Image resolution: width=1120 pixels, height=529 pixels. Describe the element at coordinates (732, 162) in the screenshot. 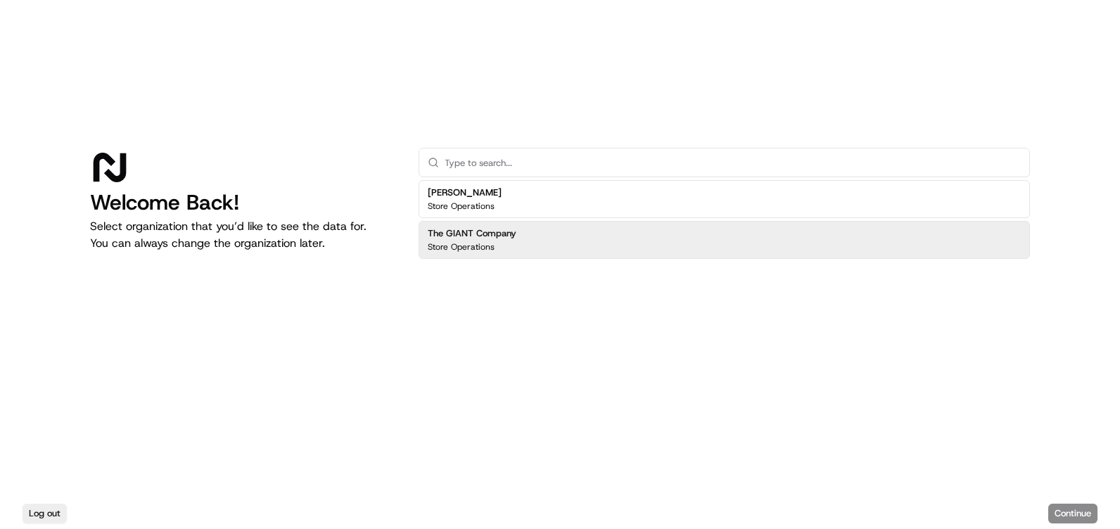

I see `input: Type to search...` at that location.